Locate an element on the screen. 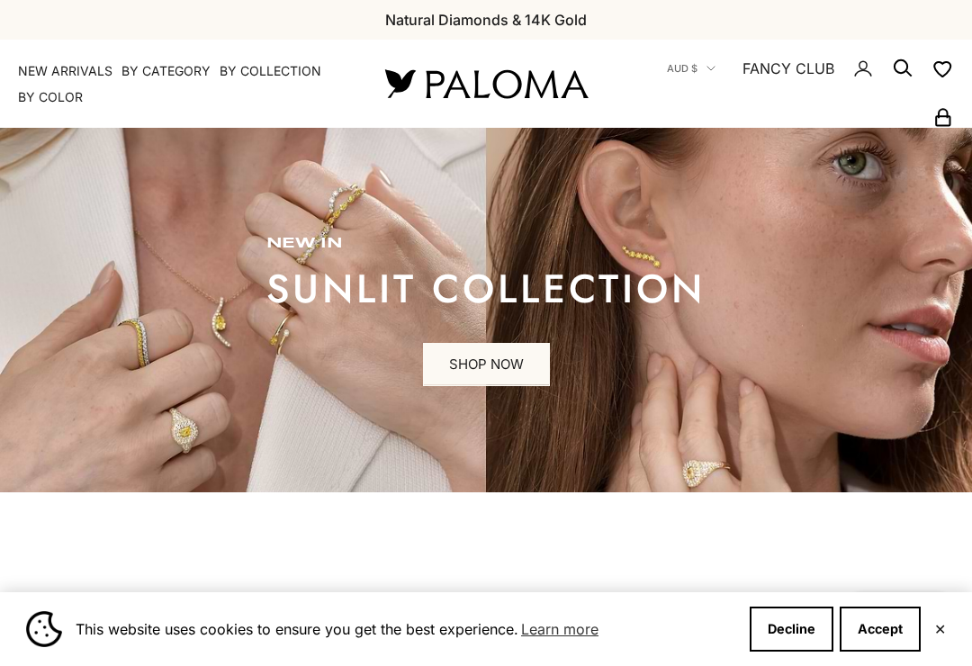 The width and height of the screenshot is (972, 666). summary: By Color is located at coordinates (50, 97).